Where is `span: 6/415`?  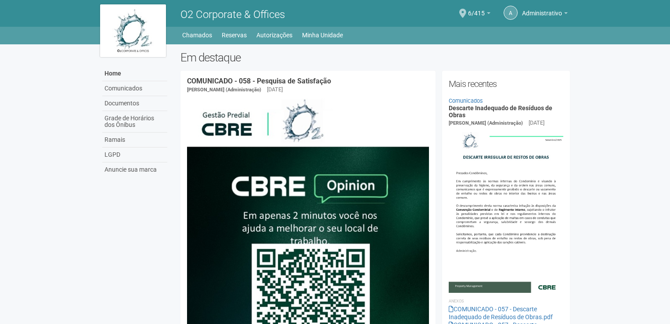
span: 6/415 is located at coordinates (477, 9).